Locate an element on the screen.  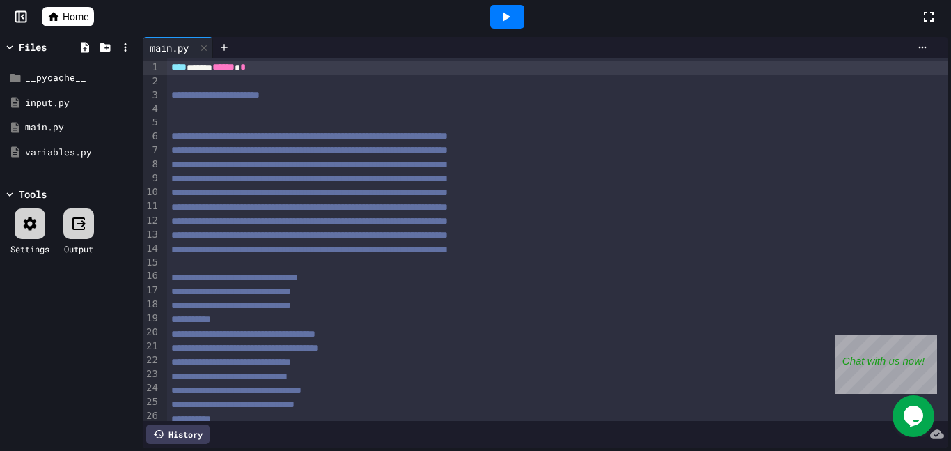
div: 19 is located at coordinates (151, 318).